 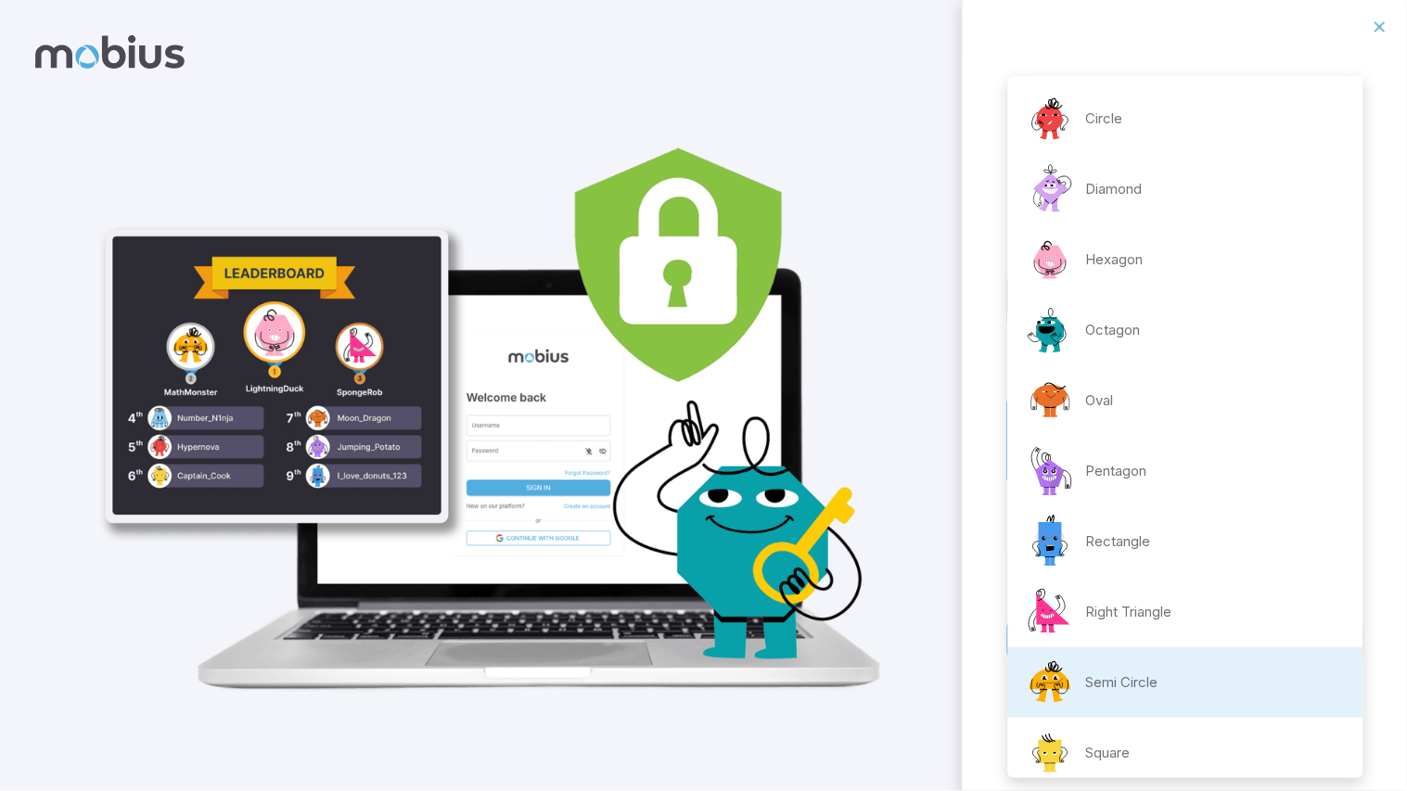 I want to click on img: semi-circle.svg, so click(x=1051, y=683).